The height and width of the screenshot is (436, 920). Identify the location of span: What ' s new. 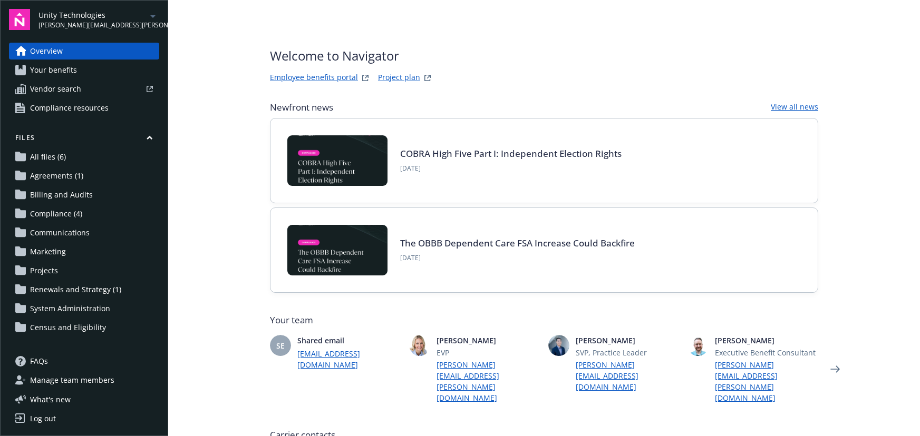
(50, 400).